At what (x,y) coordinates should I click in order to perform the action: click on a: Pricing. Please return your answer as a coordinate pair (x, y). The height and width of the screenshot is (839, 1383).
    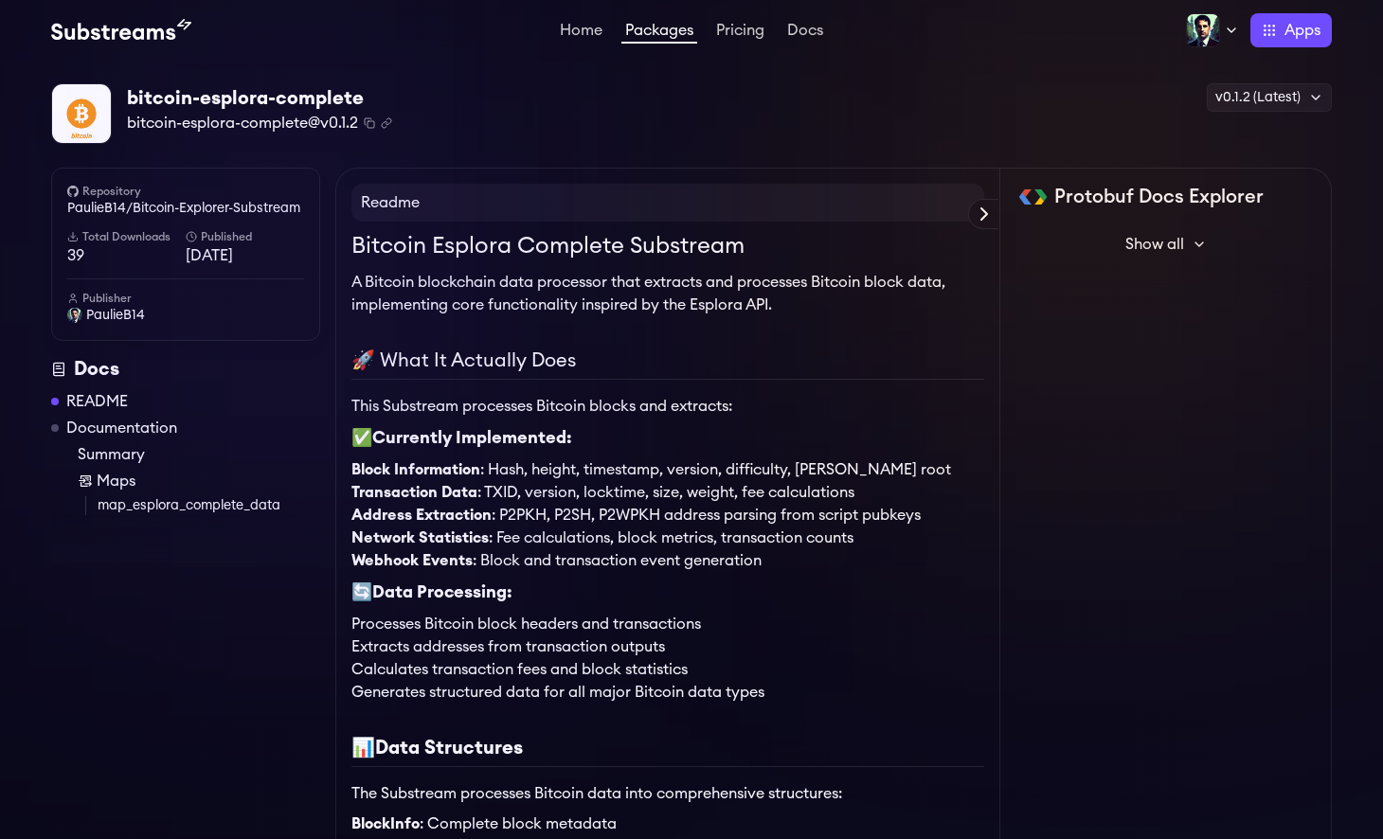
    Looking at the image, I should click on (740, 32).